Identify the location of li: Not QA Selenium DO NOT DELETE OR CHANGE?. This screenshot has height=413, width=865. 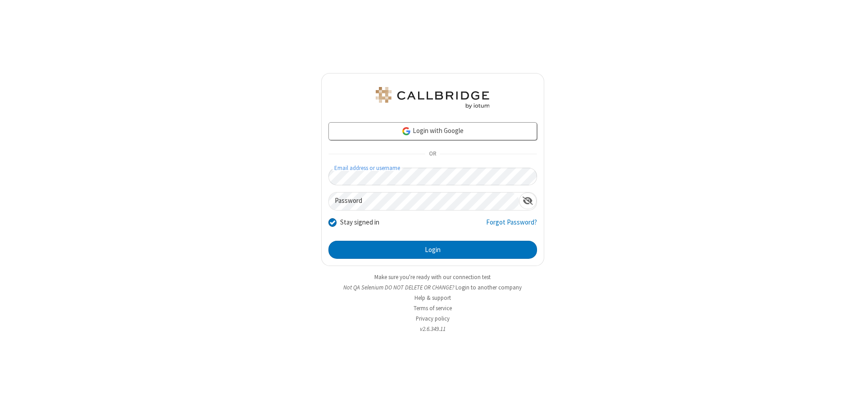
(433, 287).